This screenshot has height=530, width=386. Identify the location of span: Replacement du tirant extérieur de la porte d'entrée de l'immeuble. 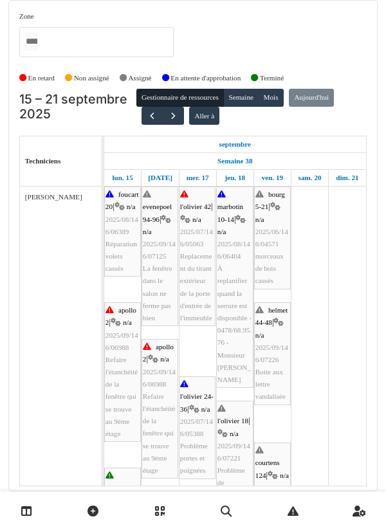
(196, 287).